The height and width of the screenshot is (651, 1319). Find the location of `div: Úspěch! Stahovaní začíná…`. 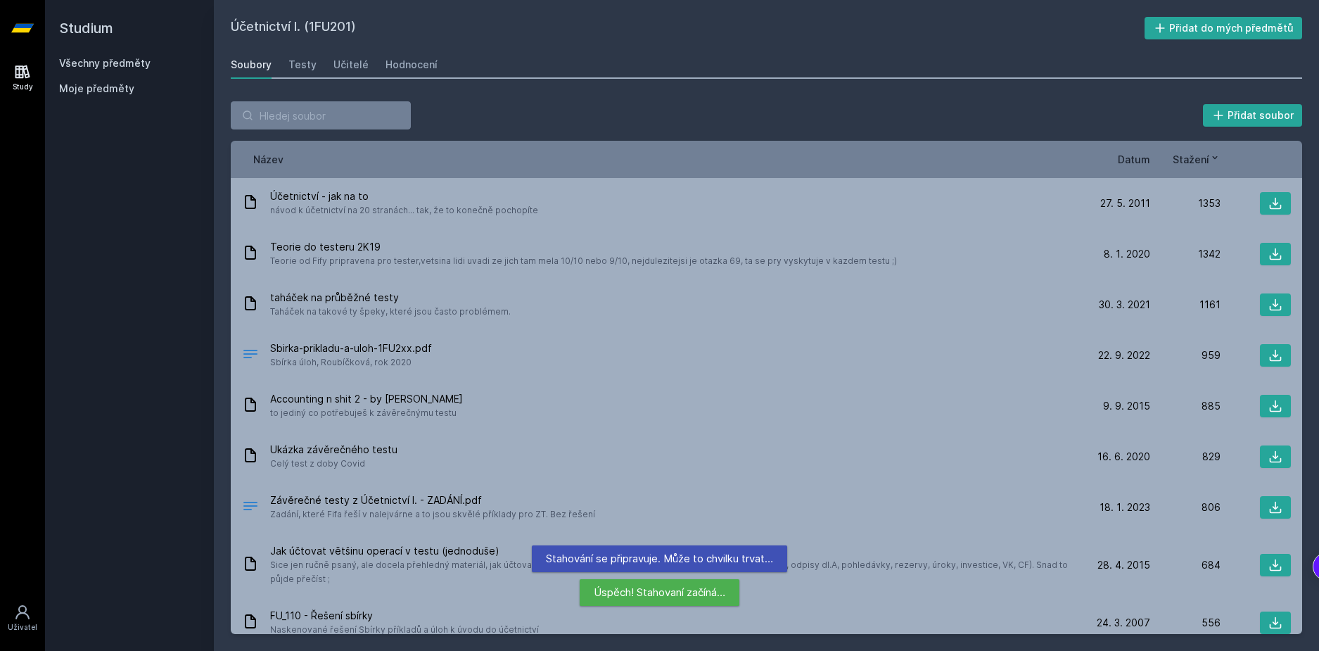

div: Úspěch! Stahovaní začíná… is located at coordinates (659, 592).